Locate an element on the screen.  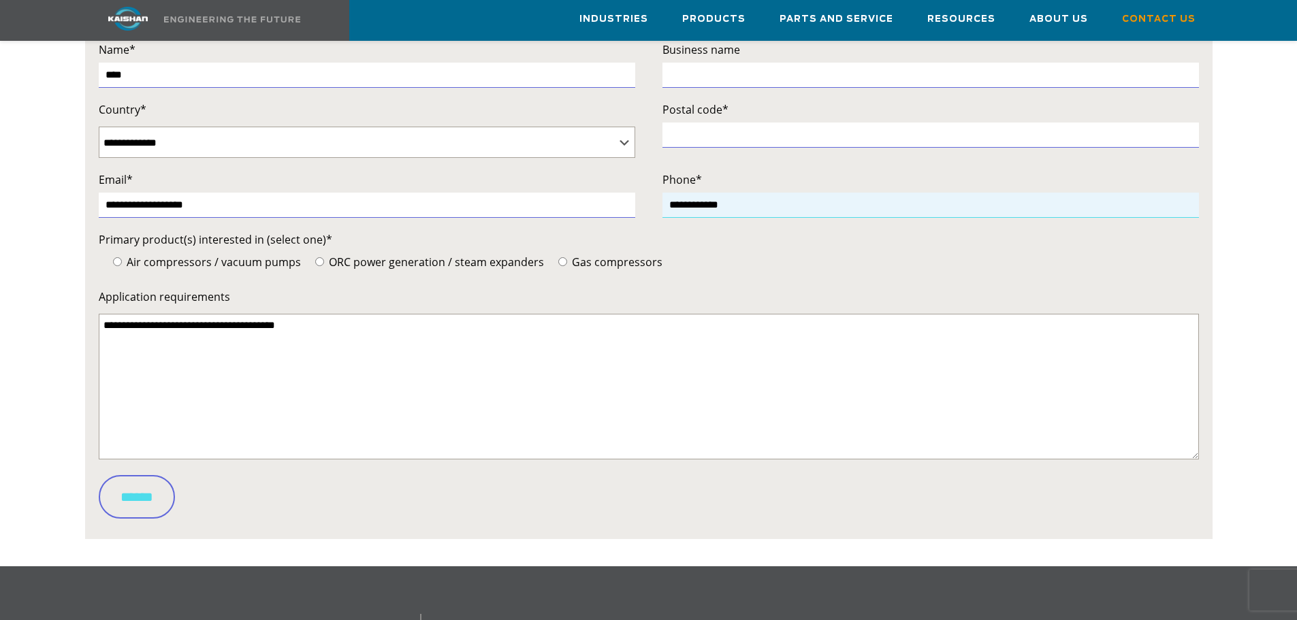
input: ORC power generation / steam expanders is located at coordinates (319, 261).